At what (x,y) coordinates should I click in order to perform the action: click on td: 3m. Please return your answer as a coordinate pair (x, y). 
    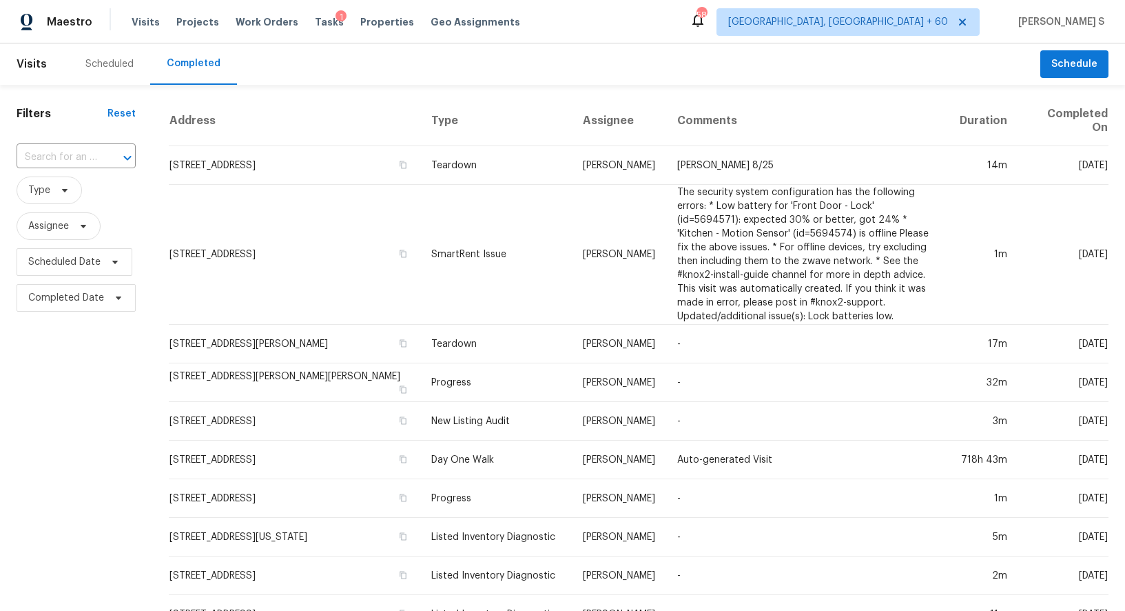
    Looking at the image, I should click on (983, 421).